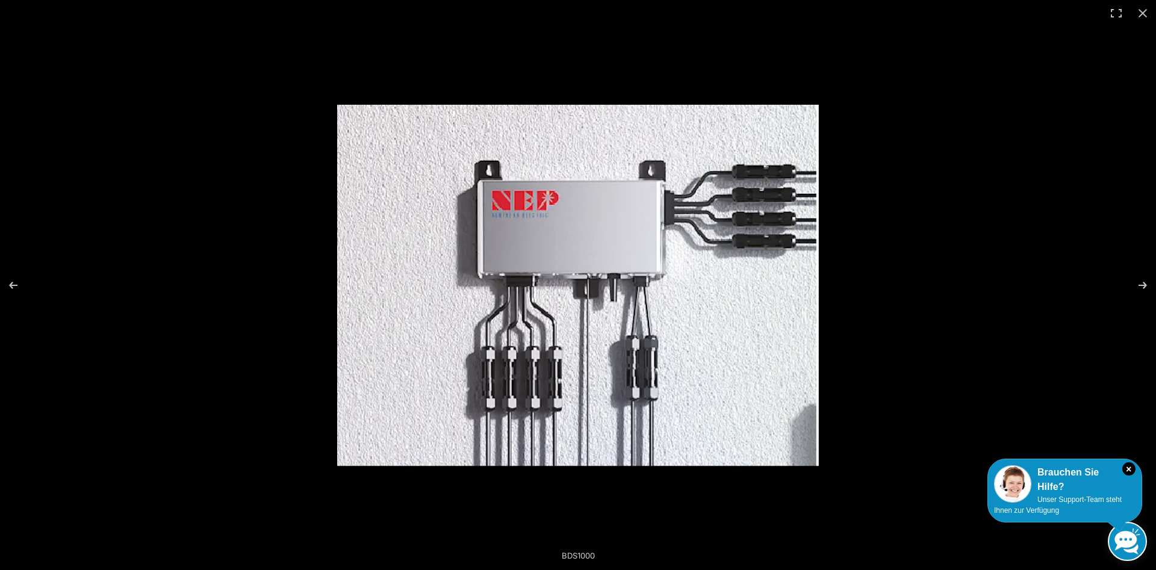 The image size is (1156, 570). I want to click on img: BDS1000.webp, so click(578, 285).